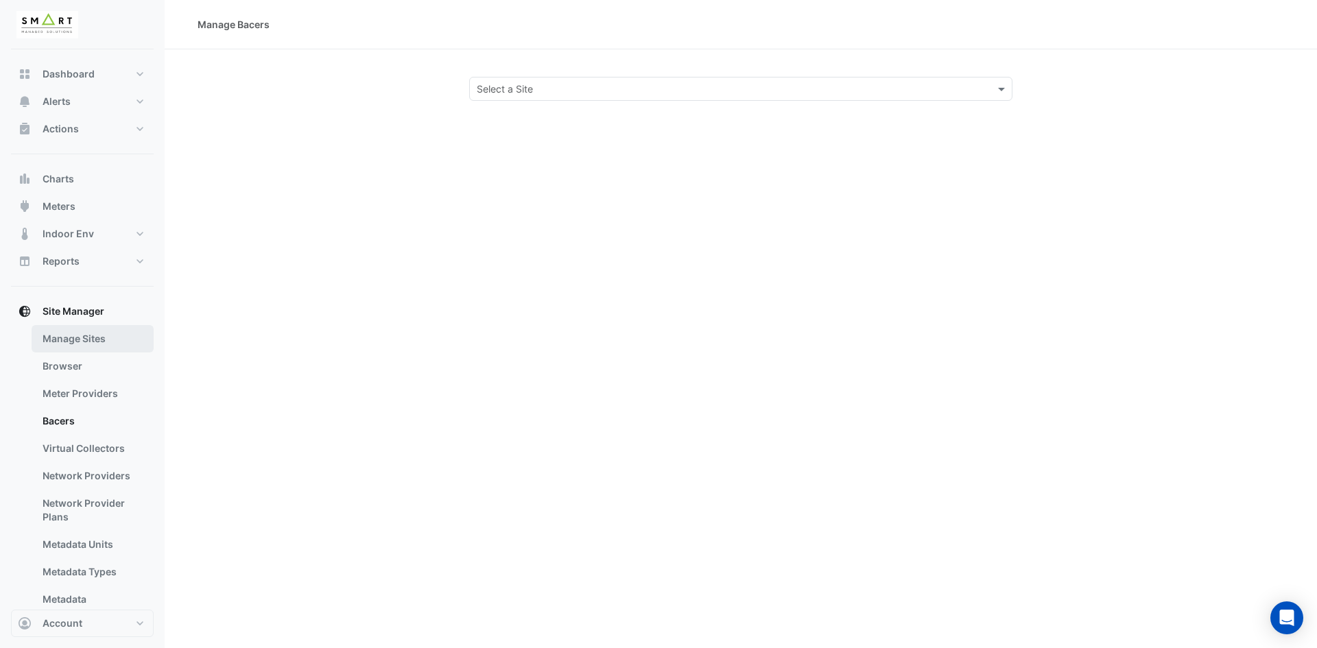  What do you see at coordinates (82, 311) in the screenshot?
I see `button: Site Manager` at bounding box center [82, 311].